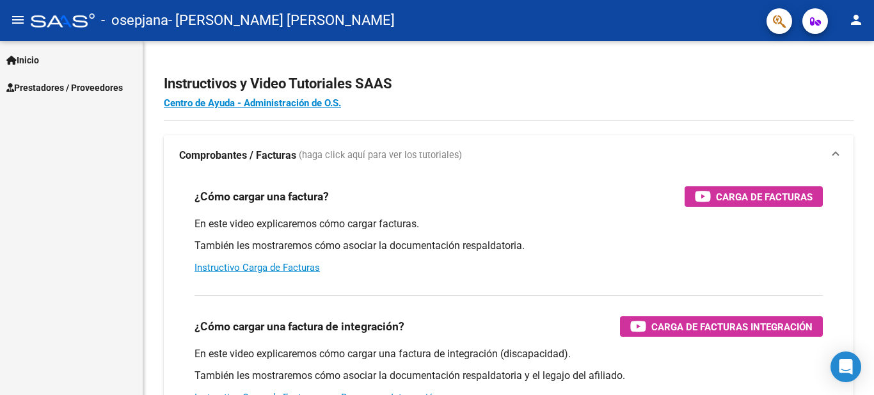 This screenshot has width=874, height=395. I want to click on button: Carga de Facturas Integración, so click(721, 326).